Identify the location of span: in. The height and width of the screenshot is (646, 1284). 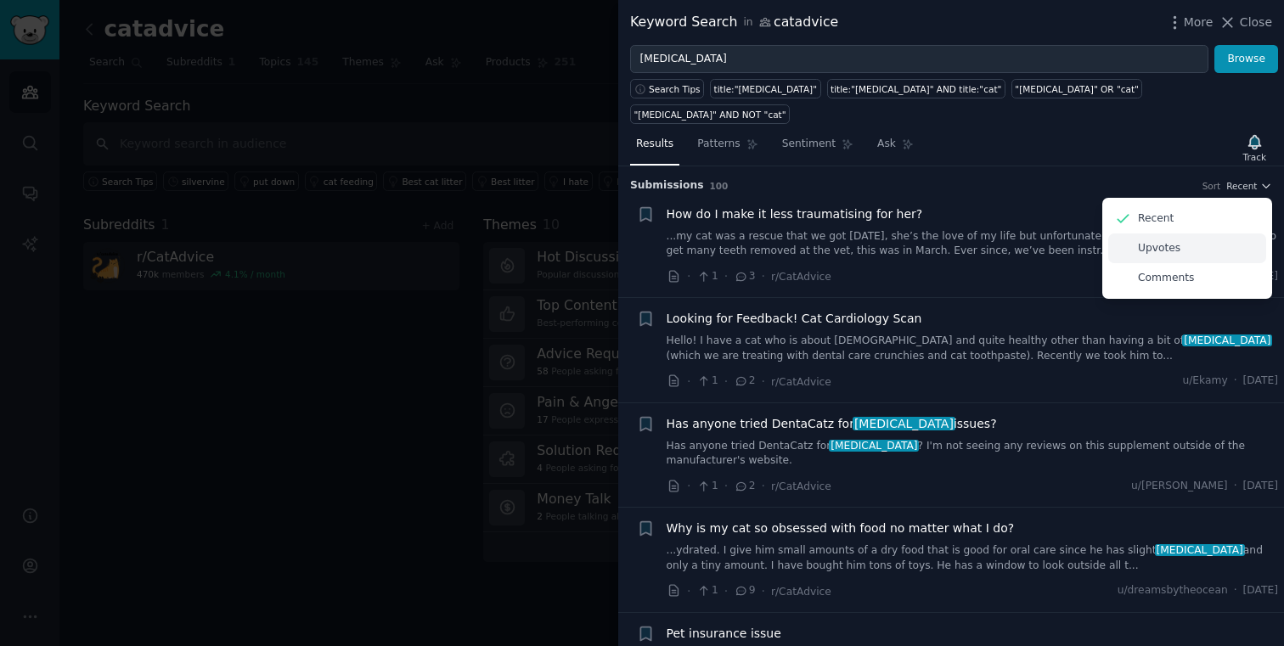
(747, 23).